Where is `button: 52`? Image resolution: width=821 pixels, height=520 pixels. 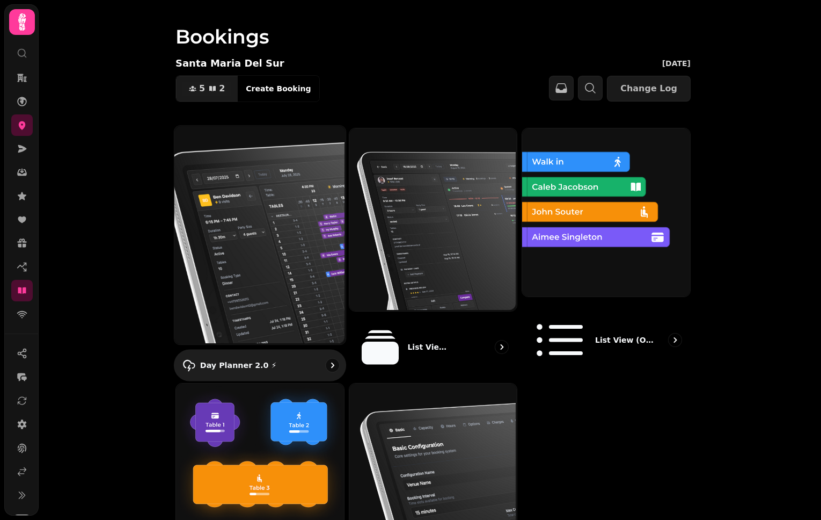 button: 52 is located at coordinates (207, 89).